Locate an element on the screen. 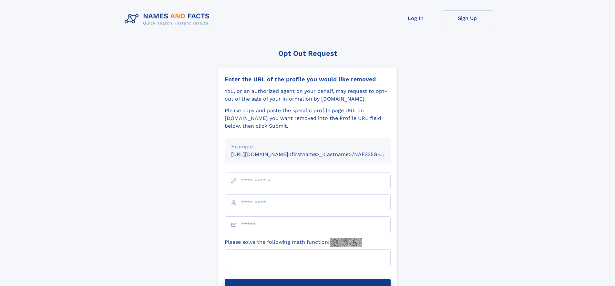 Image resolution: width=615 pixels, height=286 pixels. img: Logo Names and Facts is located at coordinates (169, 19).